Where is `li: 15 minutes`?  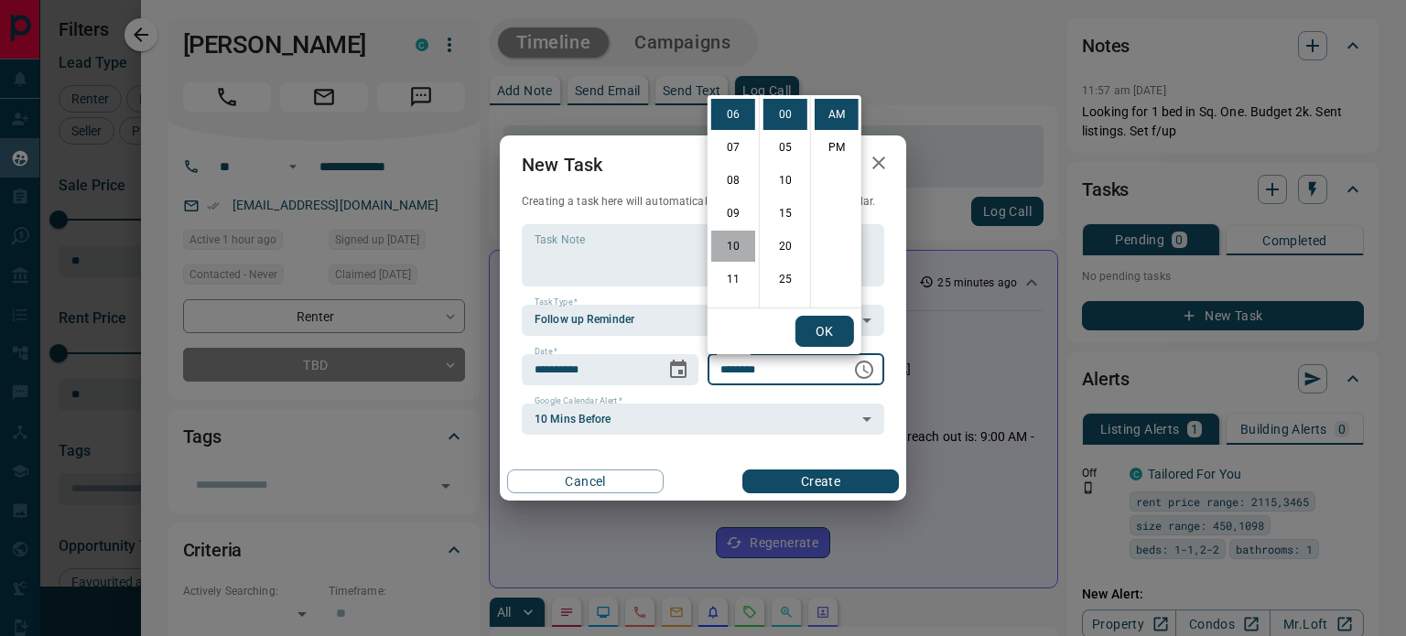 li: 15 minutes is located at coordinates (785, 213).